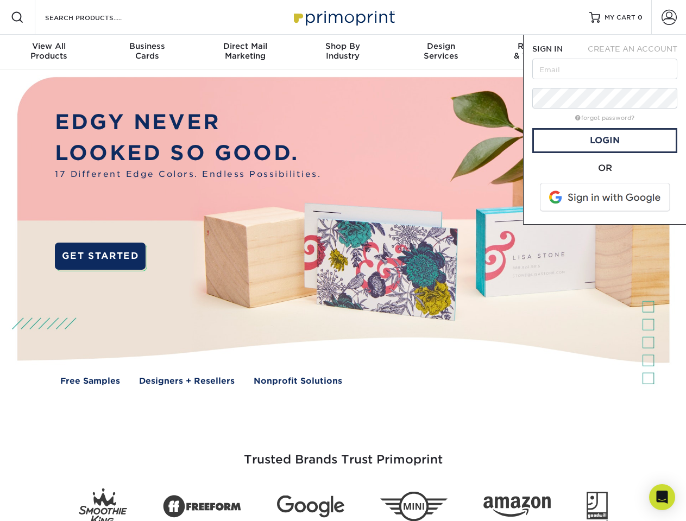 The image size is (686, 521). I want to click on img: Google, so click(311, 507).